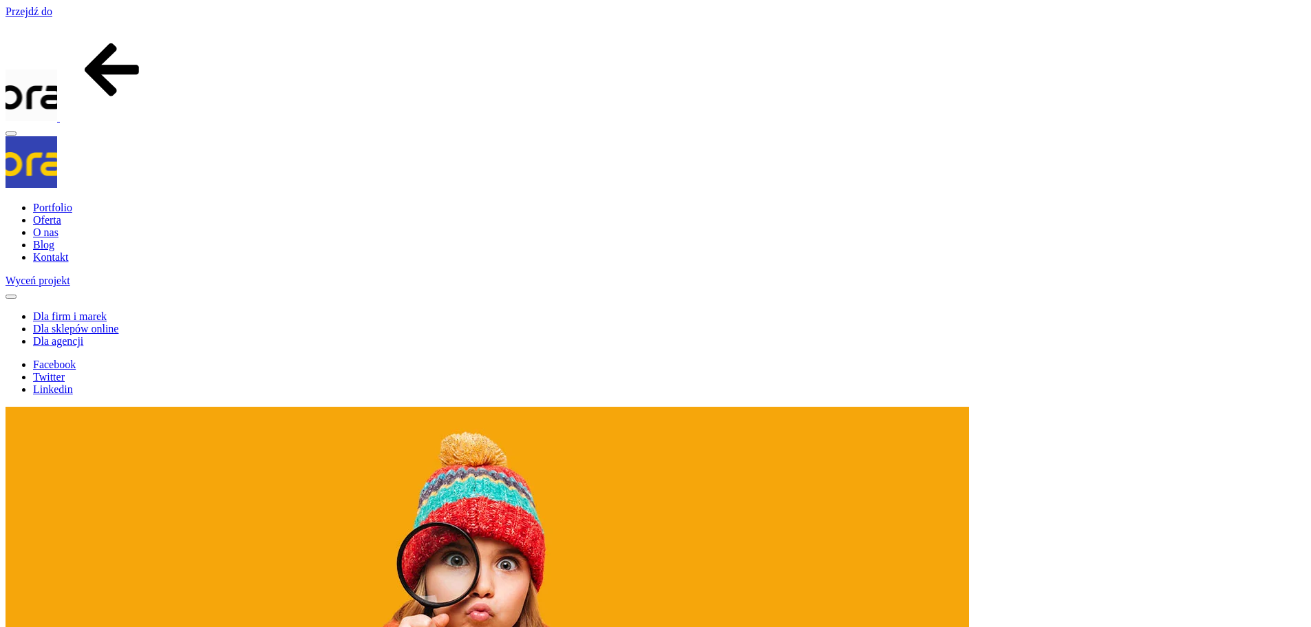 Image resolution: width=1311 pixels, height=627 pixels. What do you see at coordinates (49, 376) in the screenshot?
I see `span: Twitter` at bounding box center [49, 376].